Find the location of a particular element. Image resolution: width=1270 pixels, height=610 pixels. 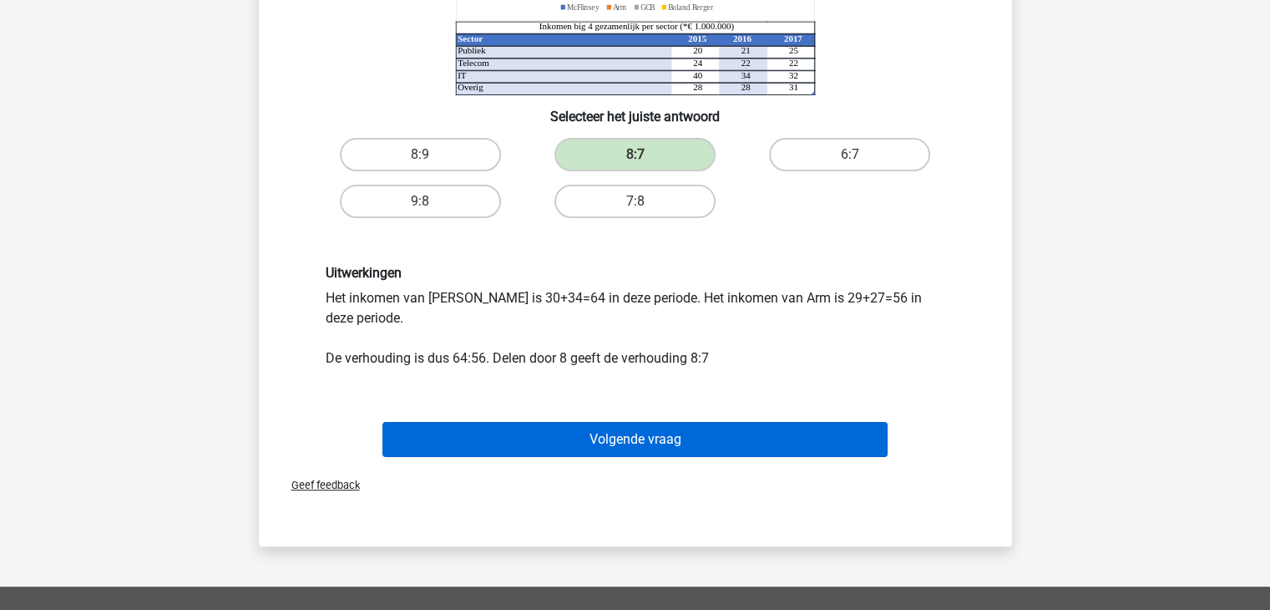

tspan: Telecom is located at coordinates (474, 63).